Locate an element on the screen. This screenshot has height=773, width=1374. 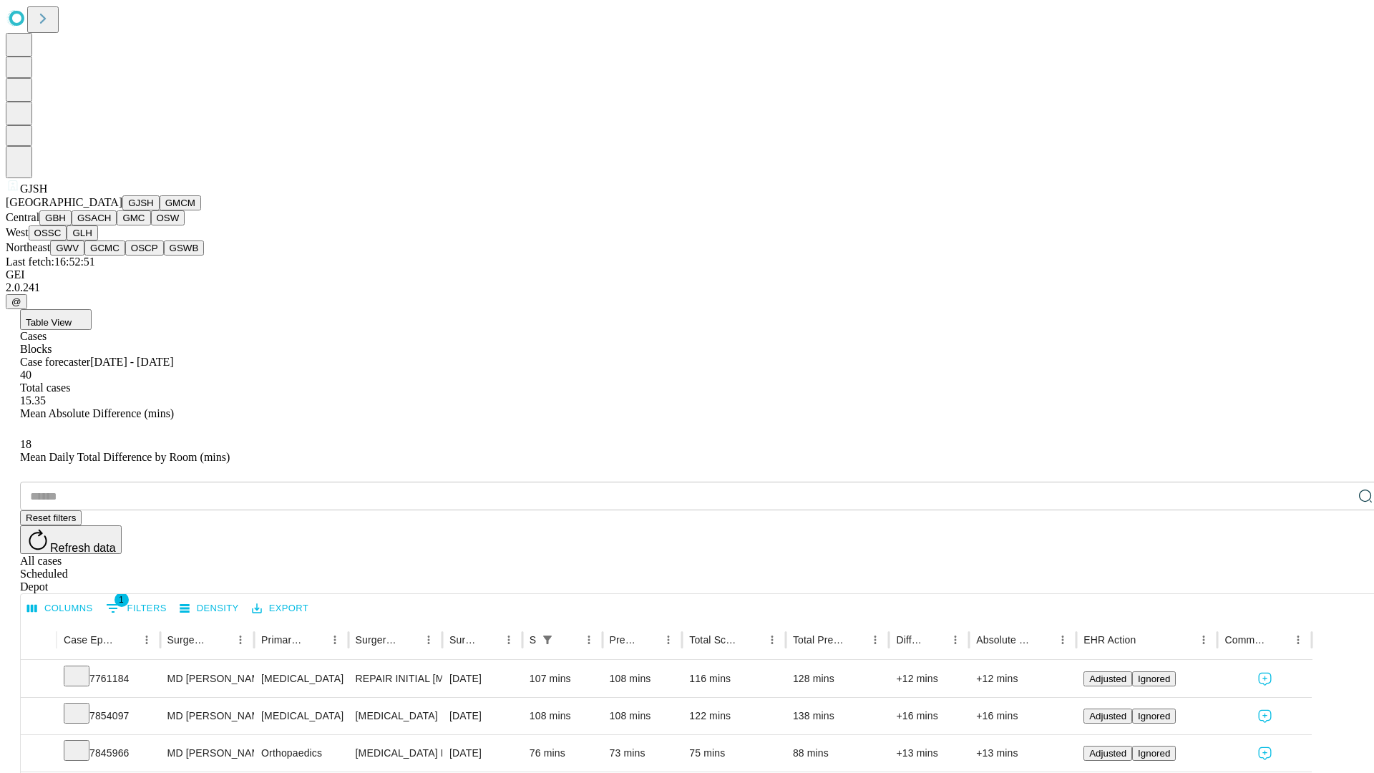
button: GSWB is located at coordinates (184, 248).